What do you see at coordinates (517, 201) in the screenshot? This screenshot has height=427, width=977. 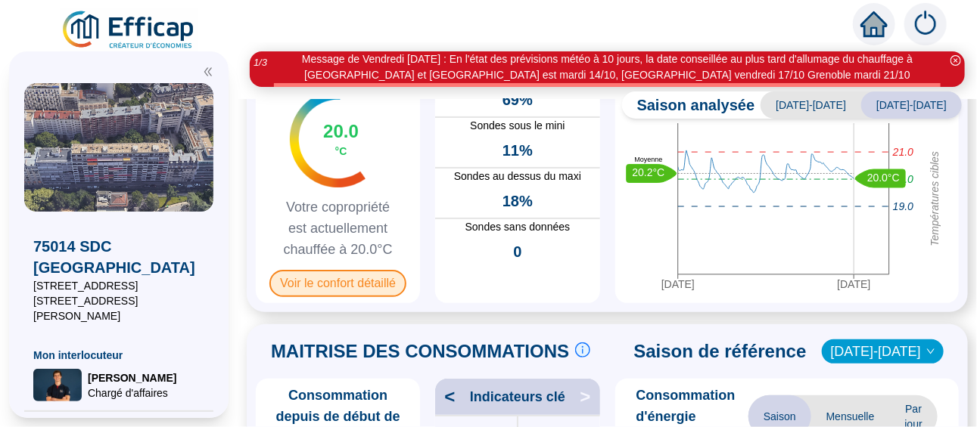 I see `span: 18%` at bounding box center [517, 201].